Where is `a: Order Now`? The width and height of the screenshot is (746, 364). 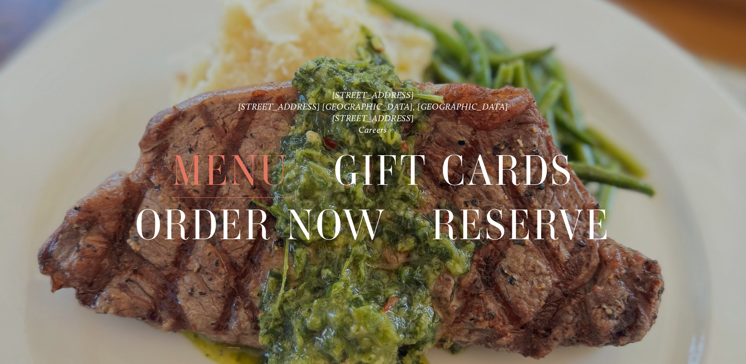 a: Order Now is located at coordinates (261, 225).